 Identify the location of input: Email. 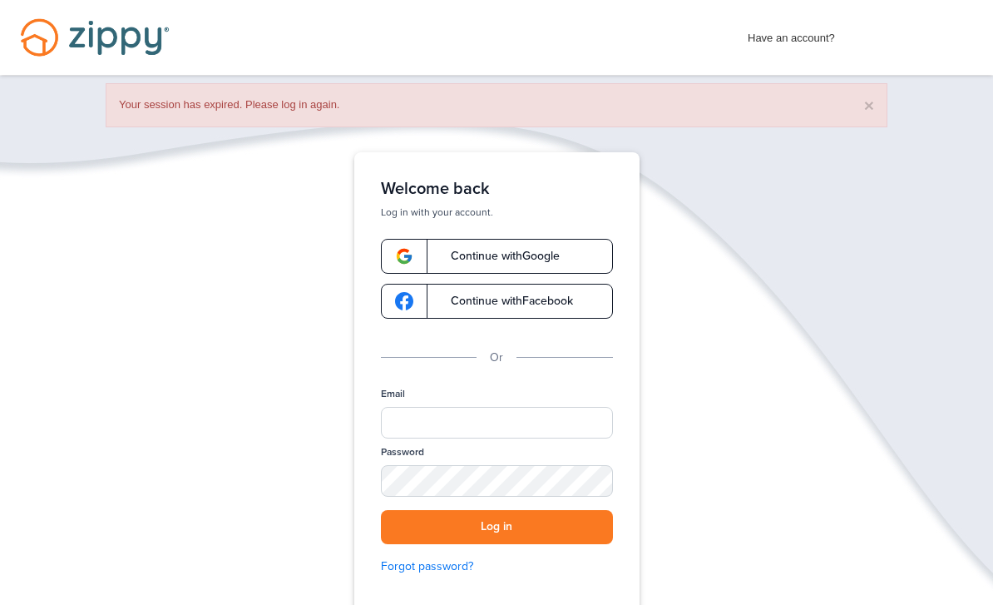
(497, 423).